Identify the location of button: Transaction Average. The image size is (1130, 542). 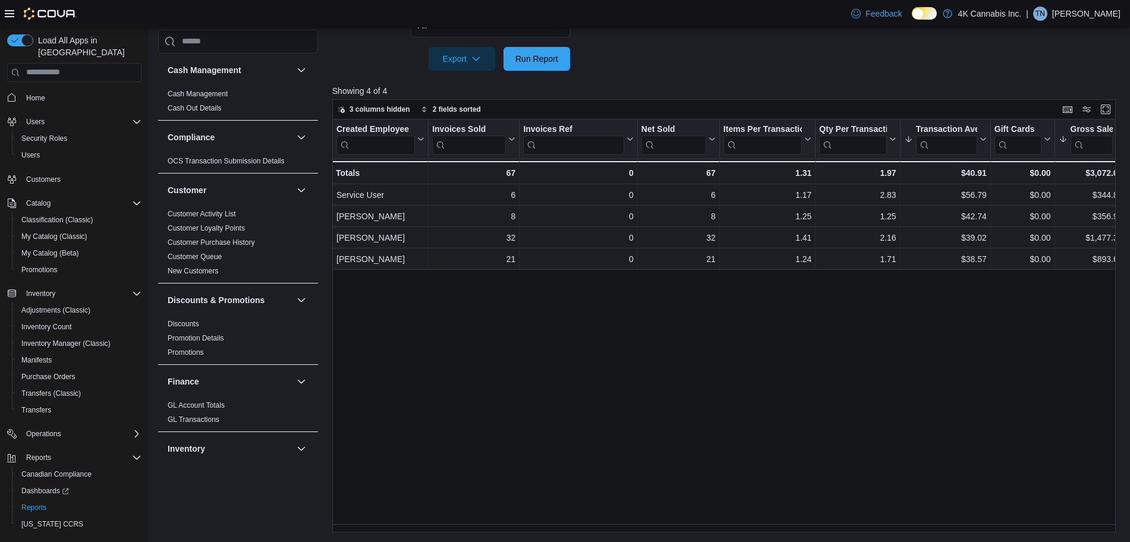
(944, 138).